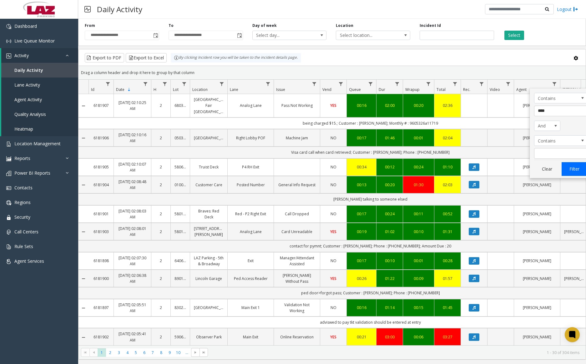 The height and width of the screenshot is (364, 586). I want to click on a: 00:16, so click(361, 308).